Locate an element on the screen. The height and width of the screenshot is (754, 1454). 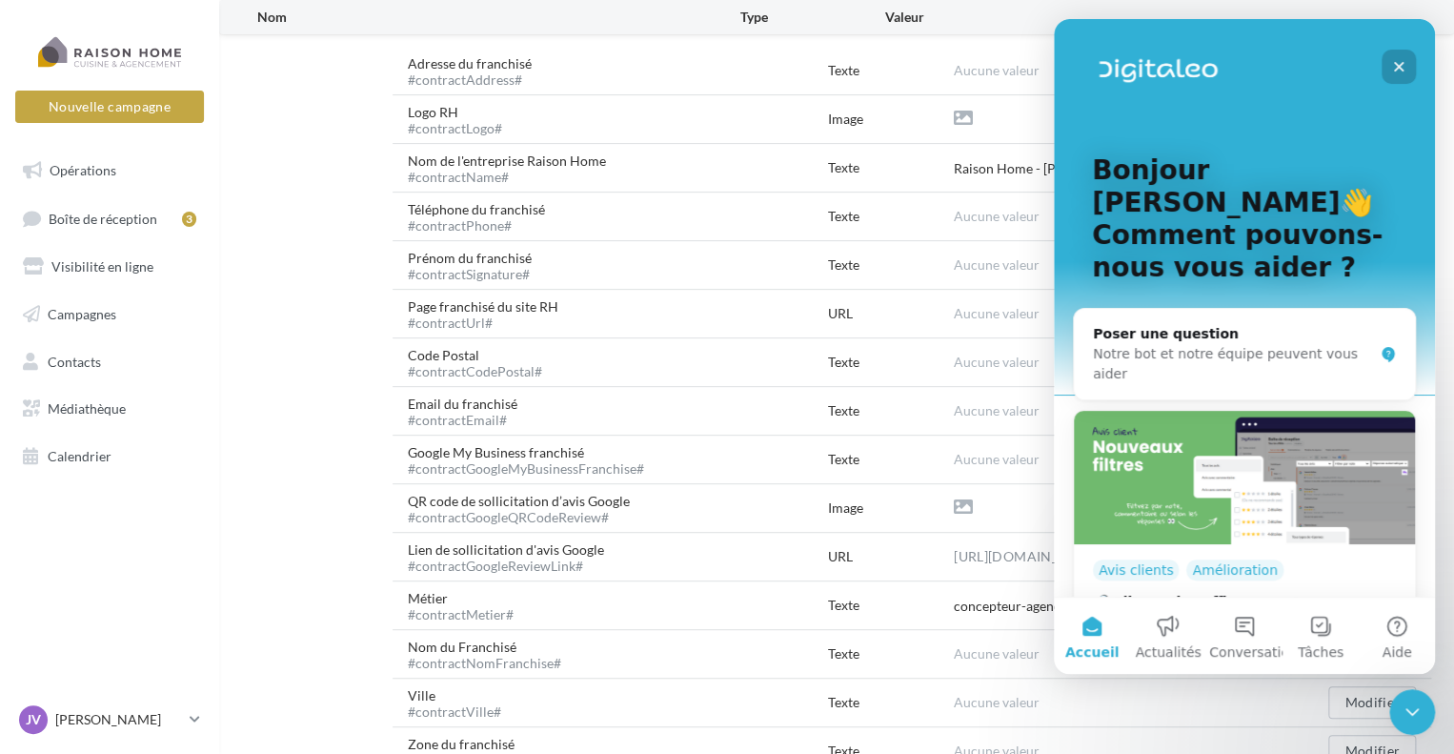
a: Contacts is located at coordinates (110, 362).